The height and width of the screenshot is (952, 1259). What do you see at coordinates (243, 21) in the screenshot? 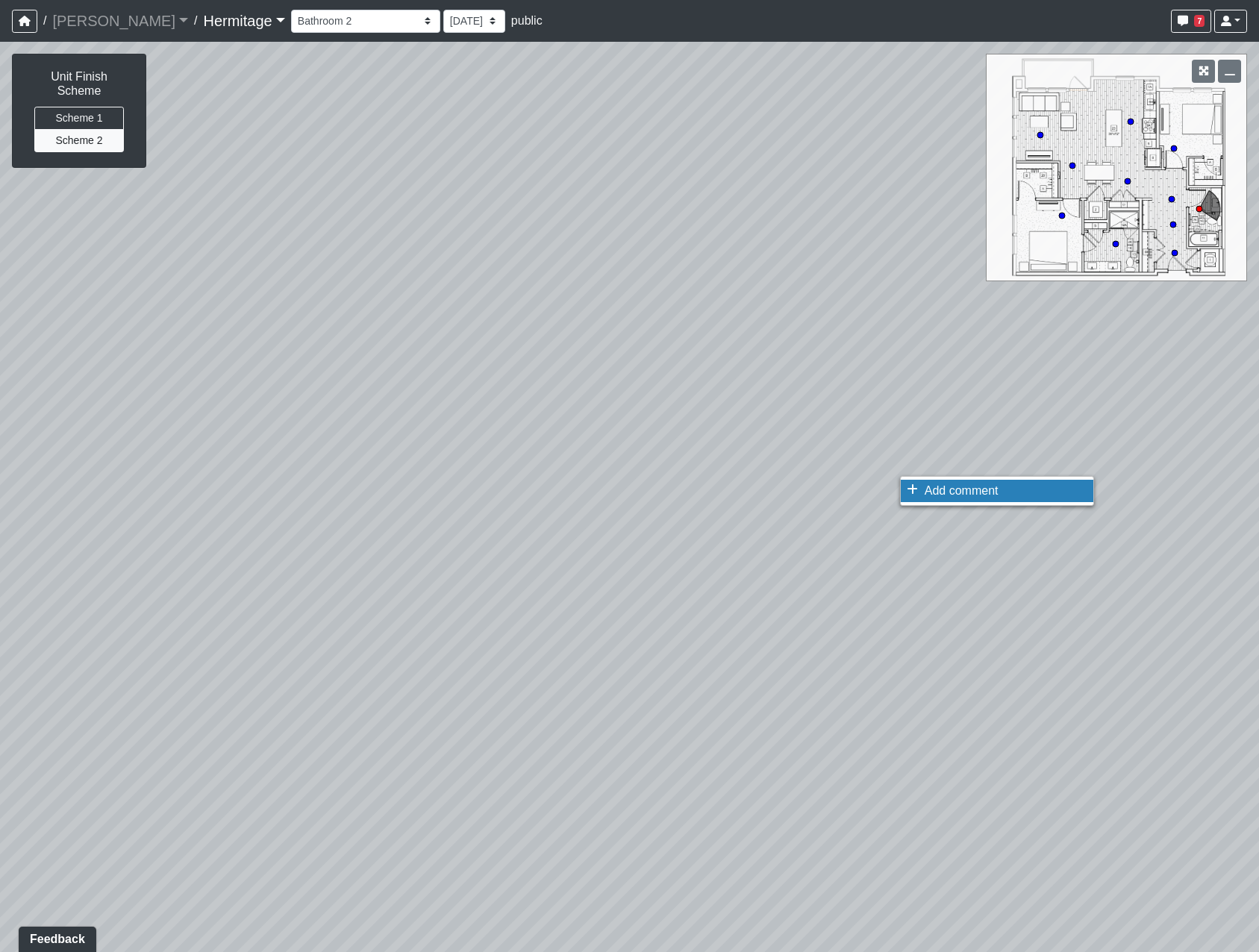
I see `a: Hermitage` at bounding box center [243, 21].